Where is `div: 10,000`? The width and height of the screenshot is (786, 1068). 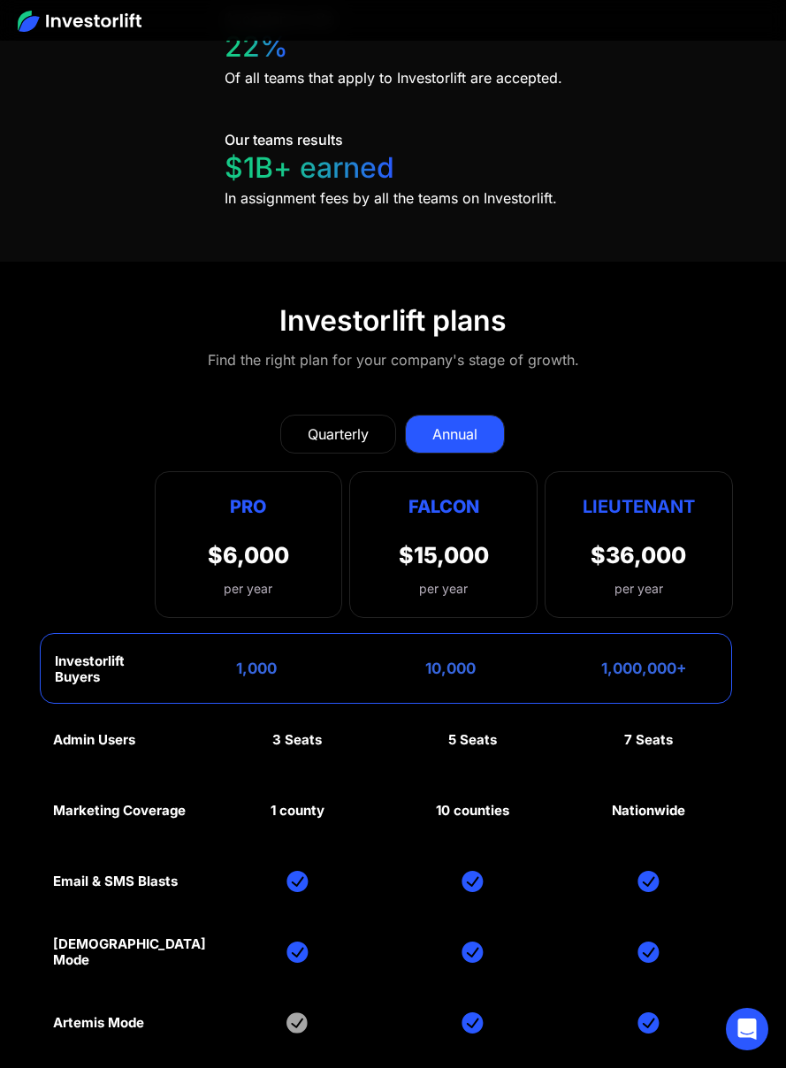
div: 10,000 is located at coordinates (443, 669).